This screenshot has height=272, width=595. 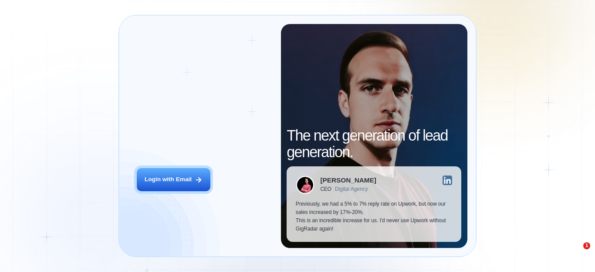 What do you see at coordinates (587, 245) in the screenshot?
I see `span: 1` at bounding box center [587, 245].